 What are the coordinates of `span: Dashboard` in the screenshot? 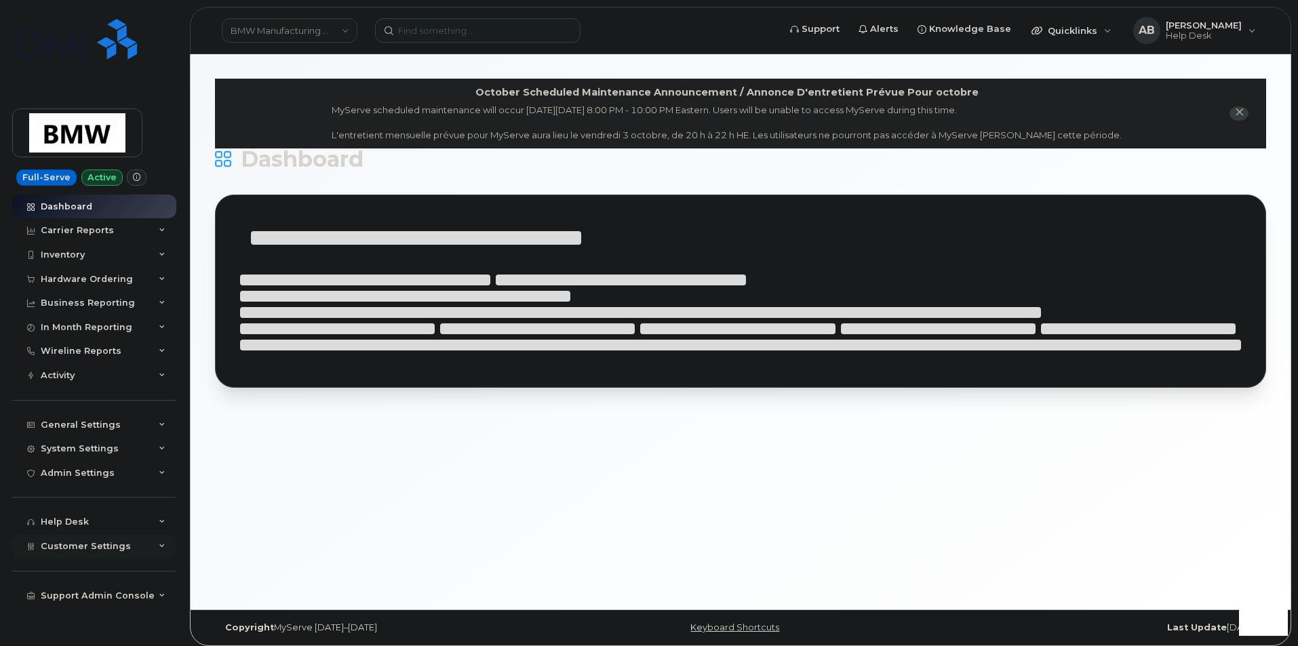 It's located at (302, 159).